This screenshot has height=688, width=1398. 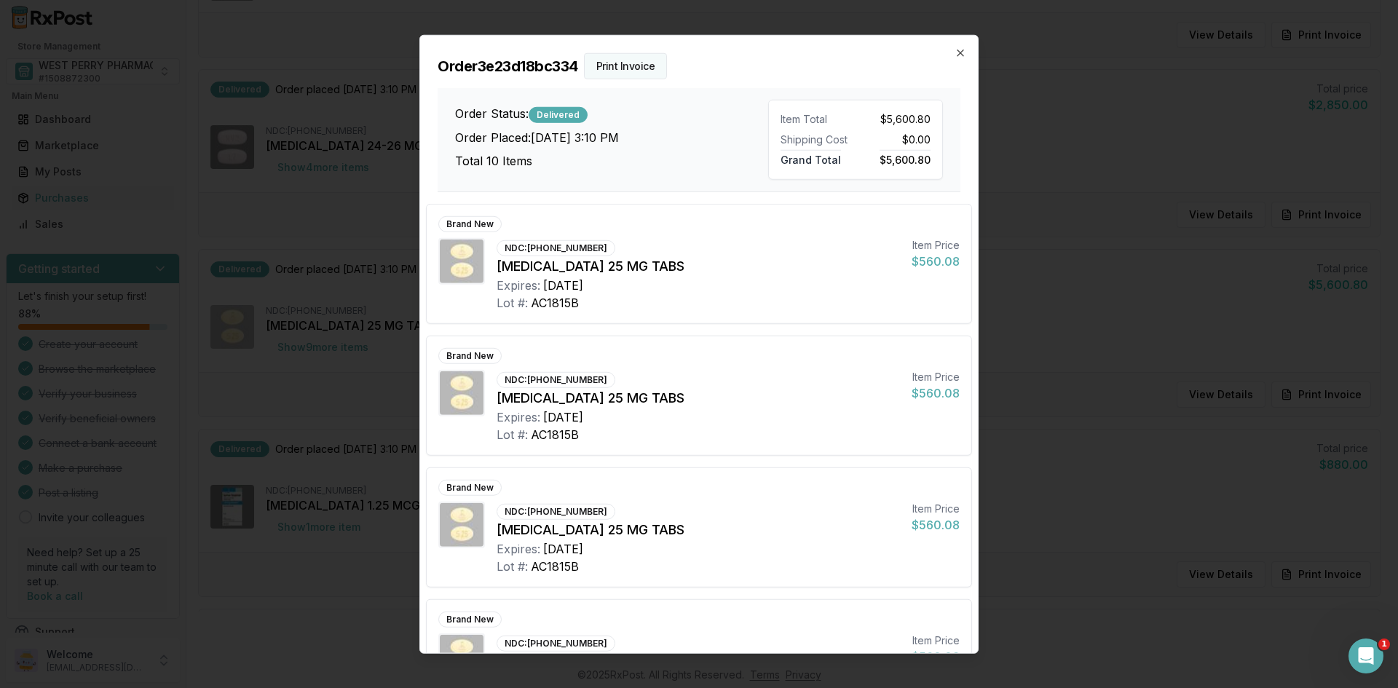 What do you see at coordinates (626, 66) in the screenshot?
I see `button: Print Invoice` at bounding box center [626, 66].